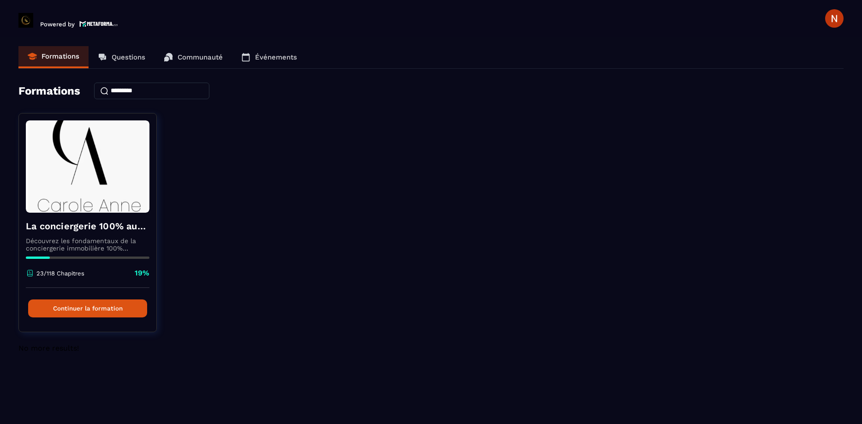  What do you see at coordinates (193, 57) in the screenshot?
I see `a: Communauté` at bounding box center [193, 57].